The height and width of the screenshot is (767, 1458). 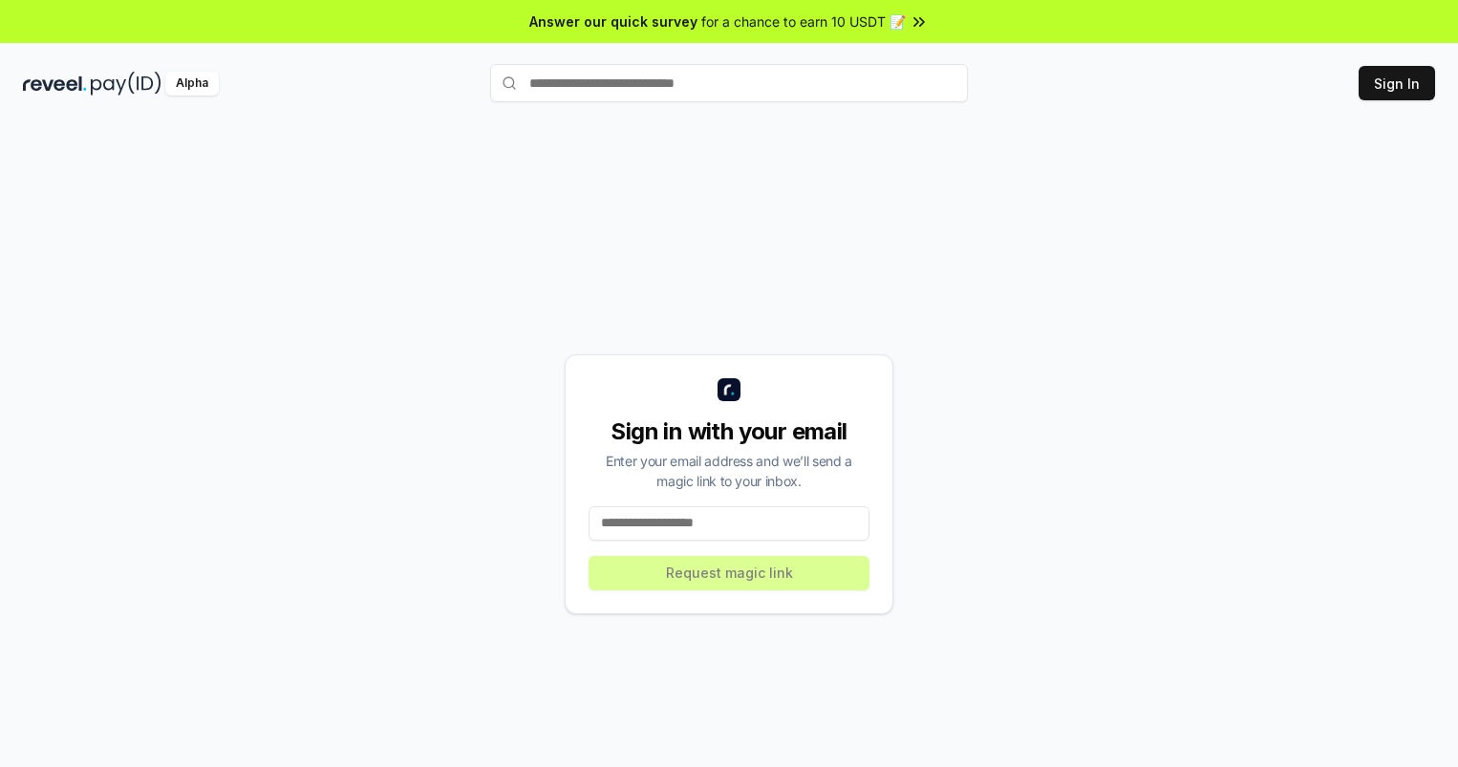 I want to click on div: Enter your email address and we’ll send a magic link to your inbox., so click(x=729, y=471).